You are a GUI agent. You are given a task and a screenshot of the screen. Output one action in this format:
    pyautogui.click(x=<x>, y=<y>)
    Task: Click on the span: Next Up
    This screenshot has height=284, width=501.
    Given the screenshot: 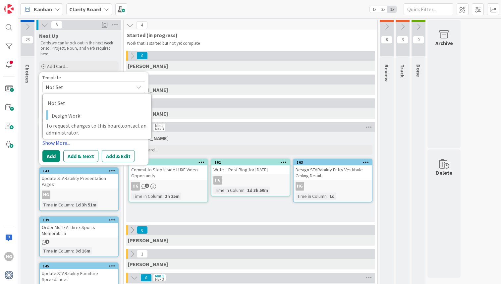 What is the action you would take?
    pyautogui.click(x=49, y=36)
    